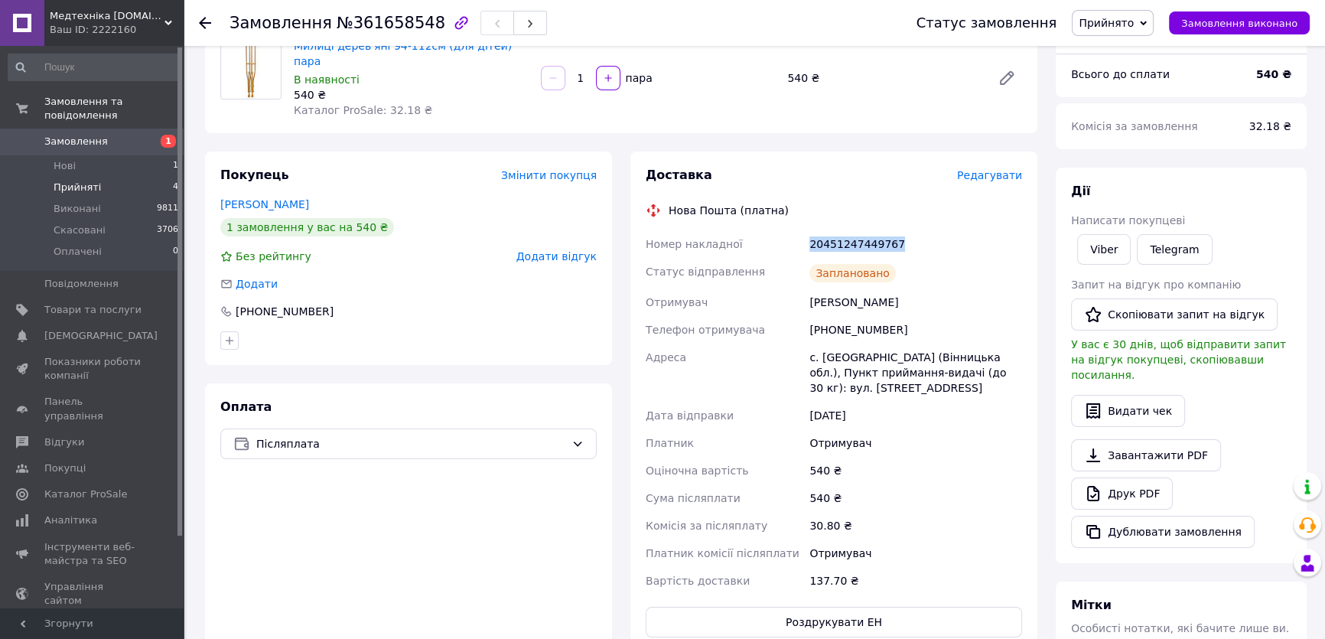 This screenshot has width=1325, height=639. What do you see at coordinates (1269, 126) in the screenshot?
I see `span: 32.18 ₴` at bounding box center [1269, 126].